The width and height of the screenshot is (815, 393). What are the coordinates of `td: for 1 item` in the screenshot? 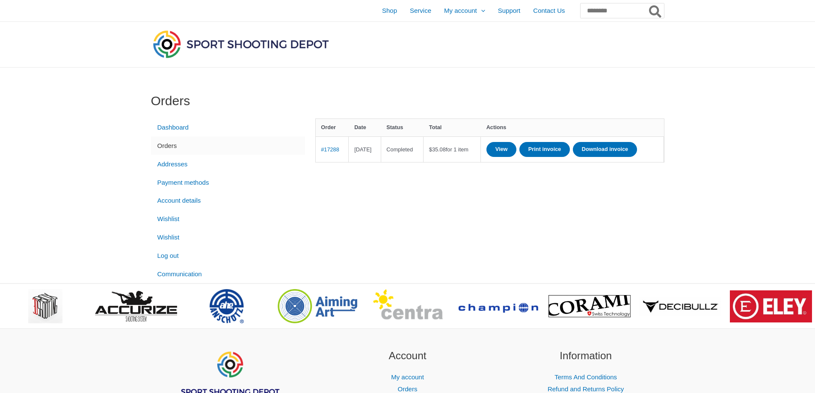 It's located at (452, 149).